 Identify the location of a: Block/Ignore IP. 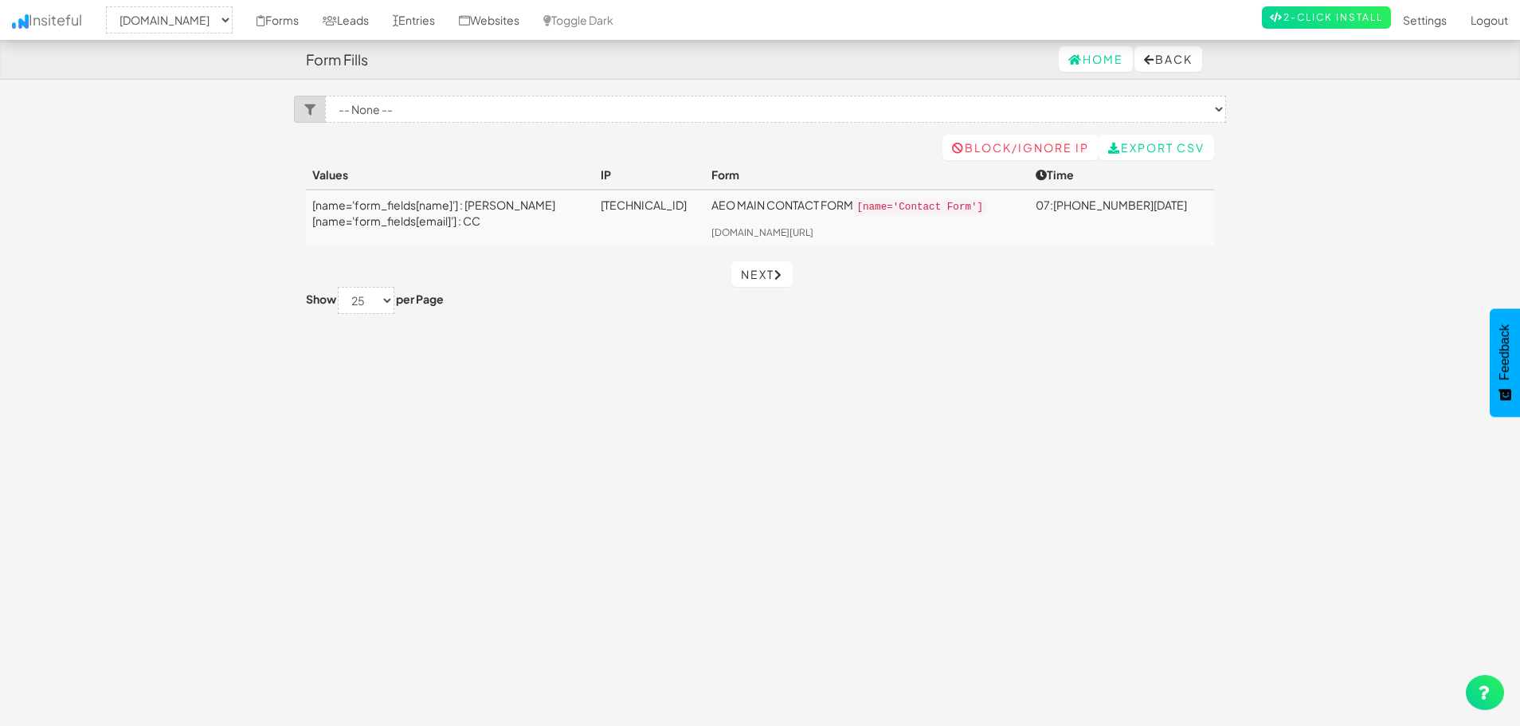
(1020, 147).